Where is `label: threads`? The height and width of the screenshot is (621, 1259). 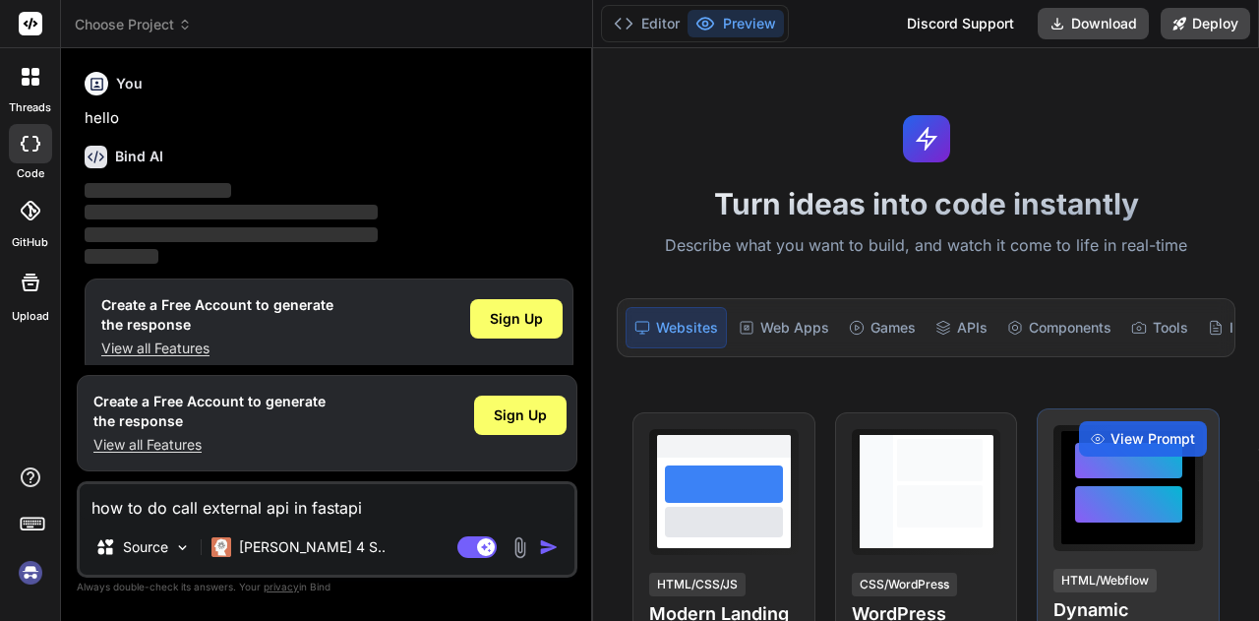
label: threads is located at coordinates (30, 107).